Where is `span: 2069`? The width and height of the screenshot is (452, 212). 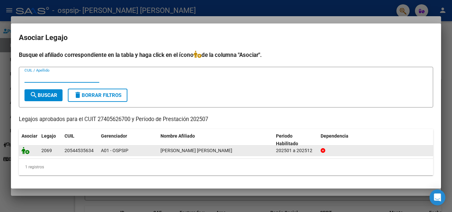
span: 2069 is located at coordinates (47, 151).